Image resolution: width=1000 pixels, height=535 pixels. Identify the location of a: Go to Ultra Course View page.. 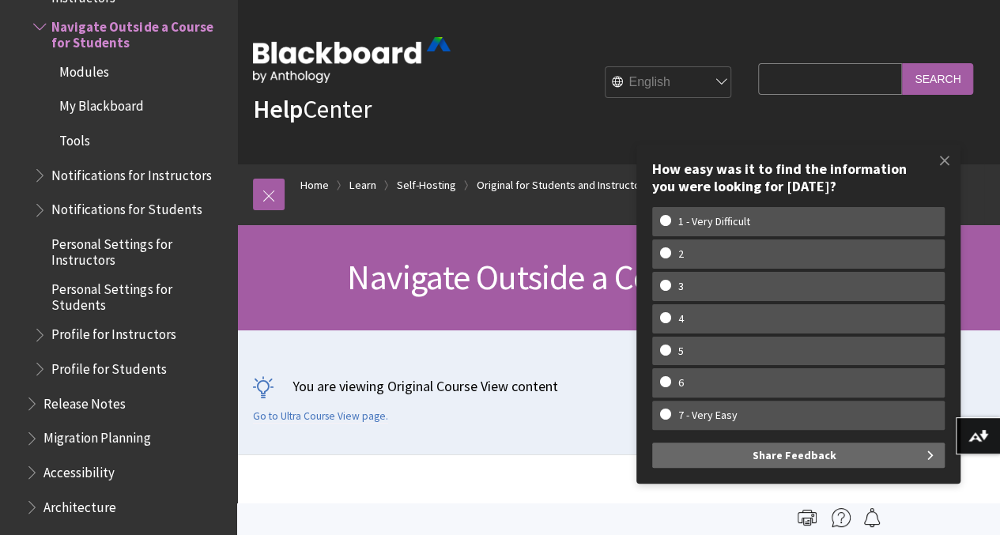
(320, 417).